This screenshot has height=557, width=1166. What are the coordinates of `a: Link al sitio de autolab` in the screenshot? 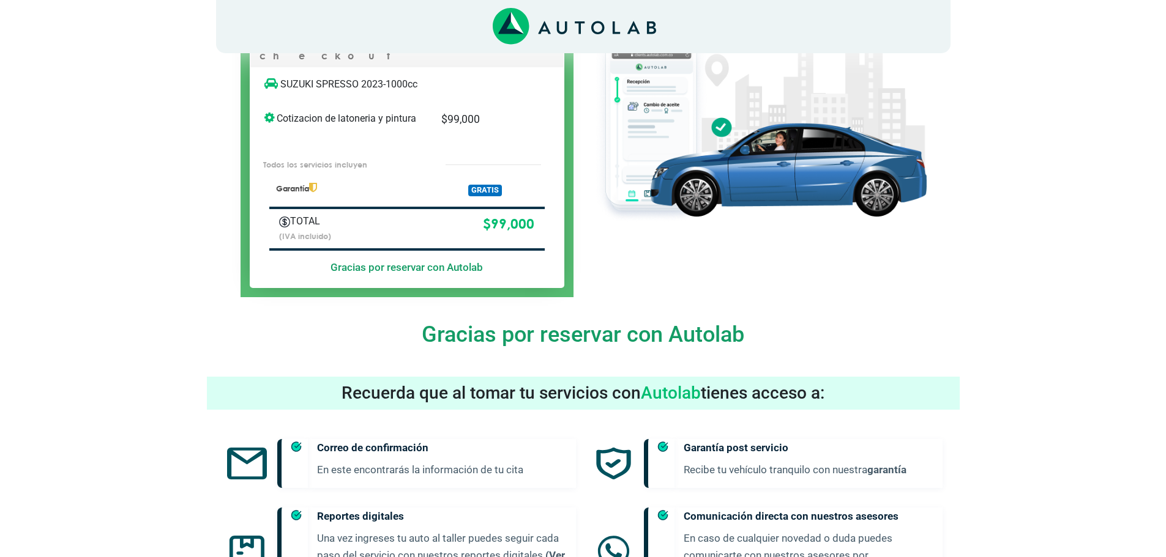 It's located at (574, 26).